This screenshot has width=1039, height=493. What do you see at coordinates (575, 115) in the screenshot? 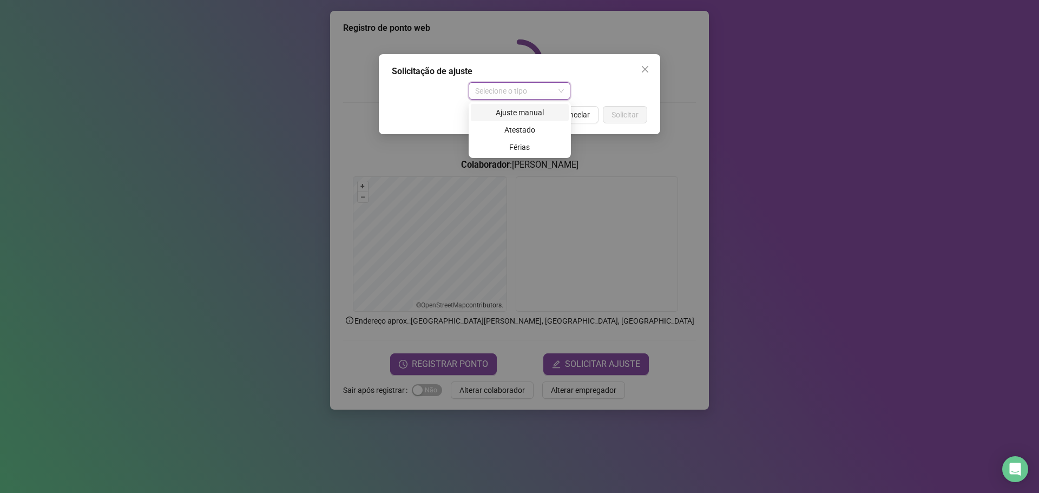
I see `span: Cancelar` at bounding box center [575, 115].